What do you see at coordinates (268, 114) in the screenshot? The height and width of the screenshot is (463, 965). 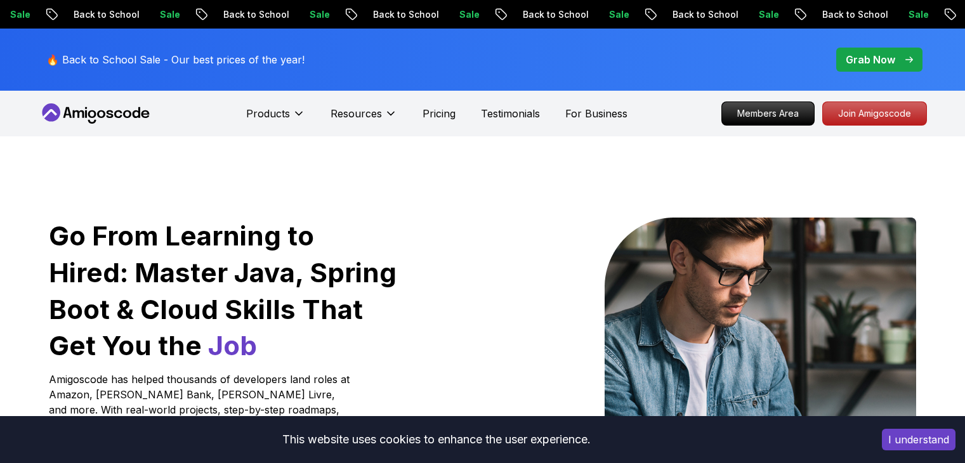 I see `p: Products` at bounding box center [268, 114].